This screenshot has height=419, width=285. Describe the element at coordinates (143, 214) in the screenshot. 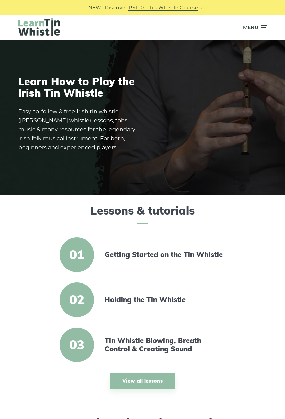

I see `h2: Lessons & tutorials` at that location.